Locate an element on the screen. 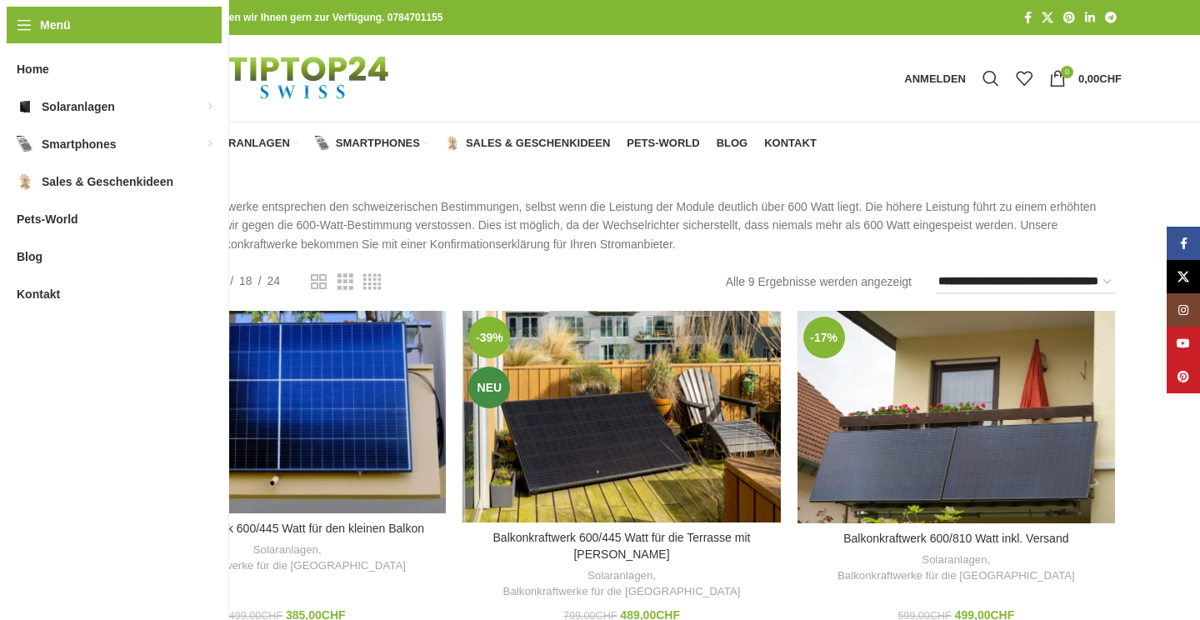 The height and width of the screenshot is (620, 1200). strong: Bei allen Fragen stehen wir Ihnen gern zur Verfügung. 0784701155 is located at coordinates (285, 18).